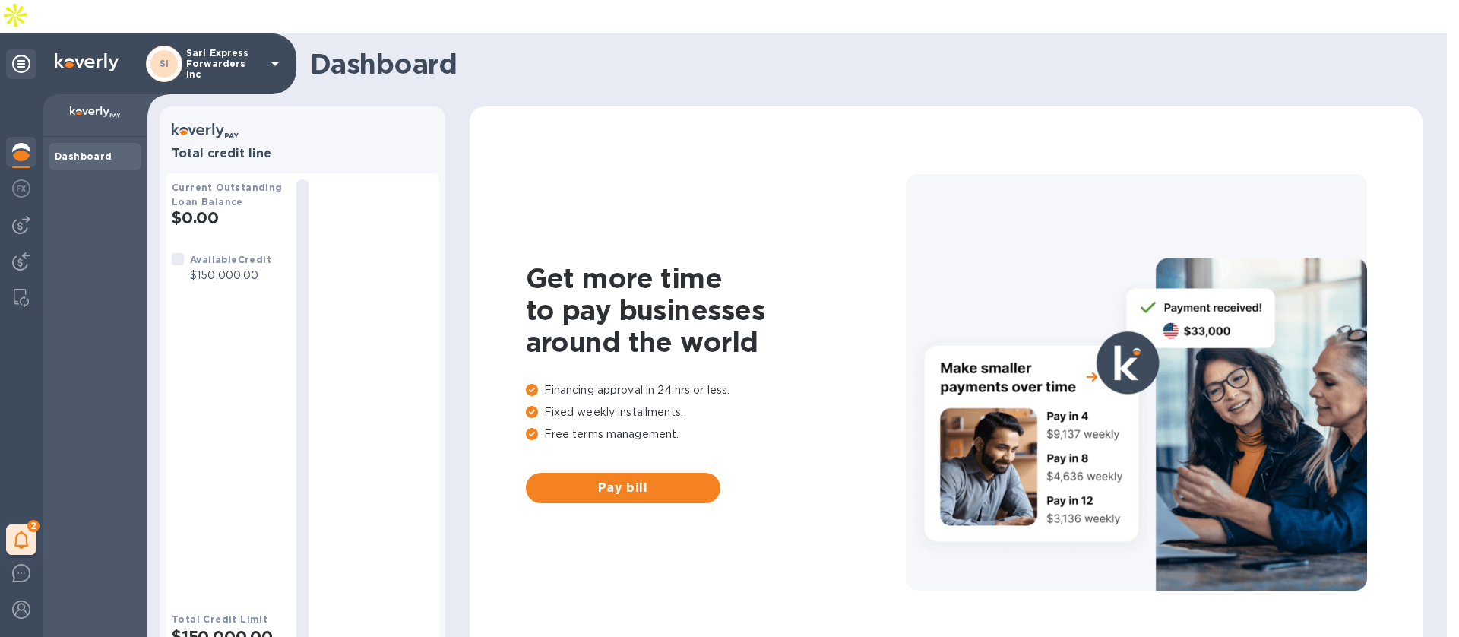  What do you see at coordinates (33, 526) in the screenshot?
I see `span: 2` at bounding box center [33, 526].